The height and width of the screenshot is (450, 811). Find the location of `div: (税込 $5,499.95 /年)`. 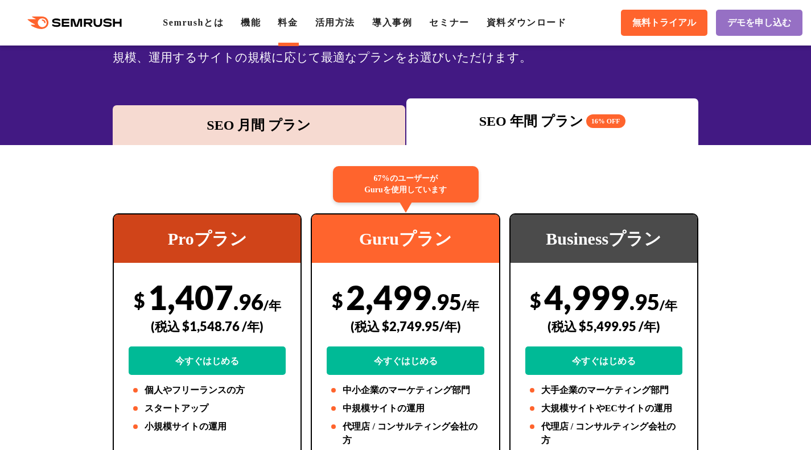

div: (税込 $5,499.95 /年) is located at coordinates (604, 326).